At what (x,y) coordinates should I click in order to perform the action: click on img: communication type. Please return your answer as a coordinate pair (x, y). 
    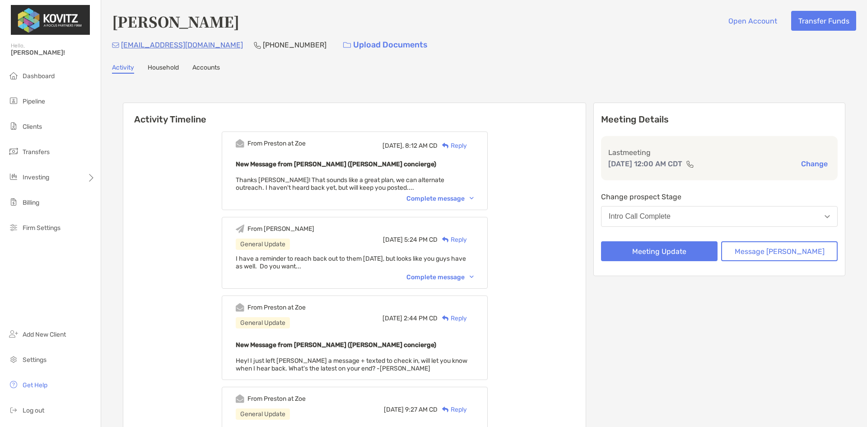
    Looking at the image, I should click on (690, 164).